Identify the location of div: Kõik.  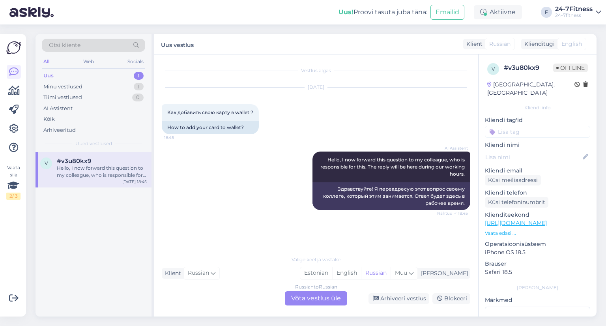
(49, 119).